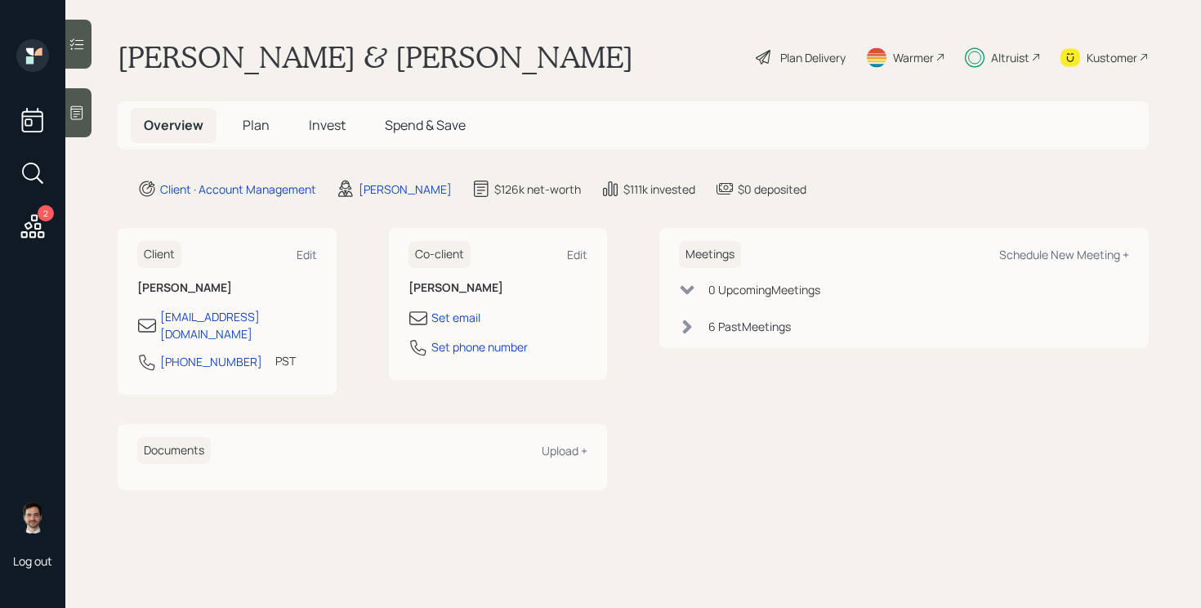 Image resolution: width=1201 pixels, height=608 pixels. I want to click on h6: Client, so click(159, 254).